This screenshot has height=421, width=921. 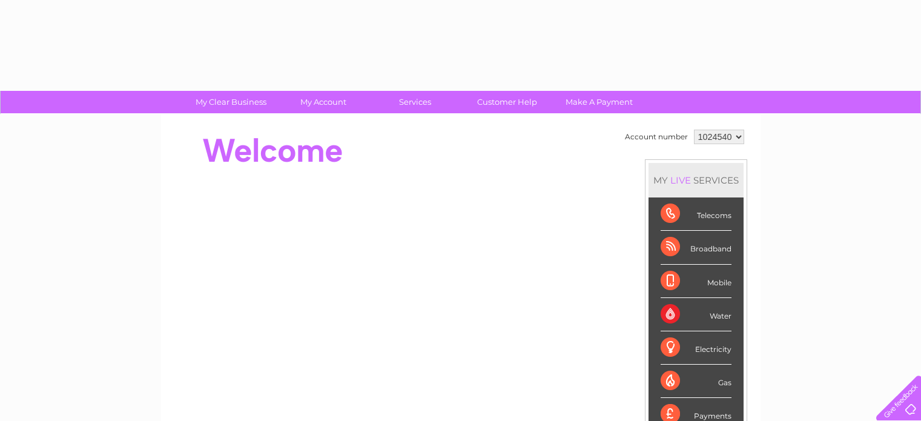 I want to click on td: Account number, so click(x=657, y=137).